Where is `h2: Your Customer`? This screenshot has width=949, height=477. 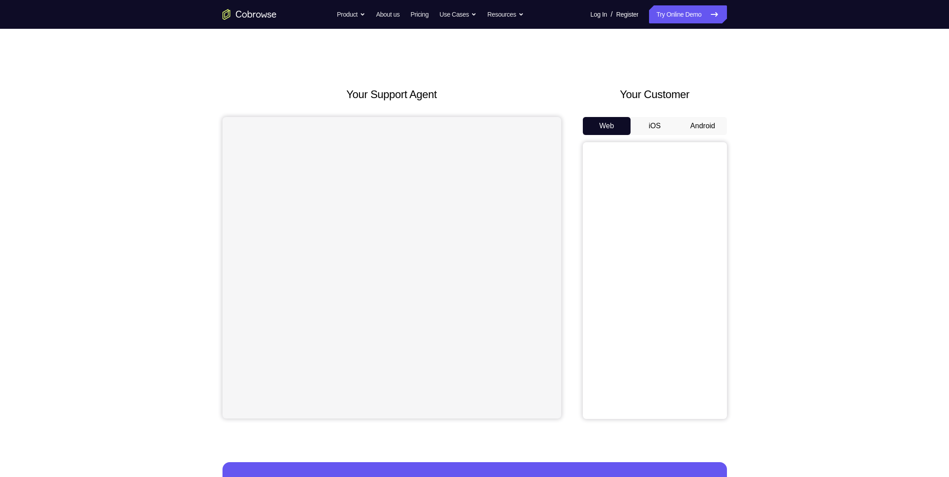 h2: Your Customer is located at coordinates (655, 95).